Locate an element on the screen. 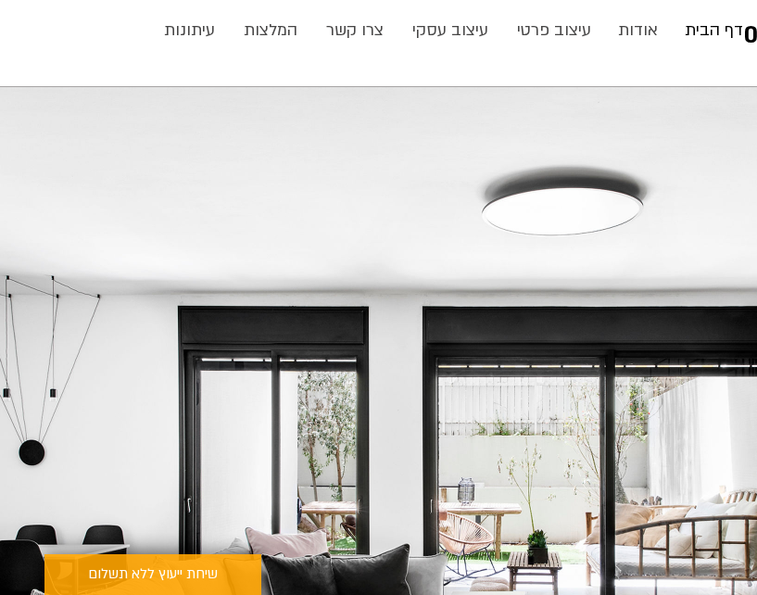 The image size is (757, 595). a: המלצות is located at coordinates (270, 31).